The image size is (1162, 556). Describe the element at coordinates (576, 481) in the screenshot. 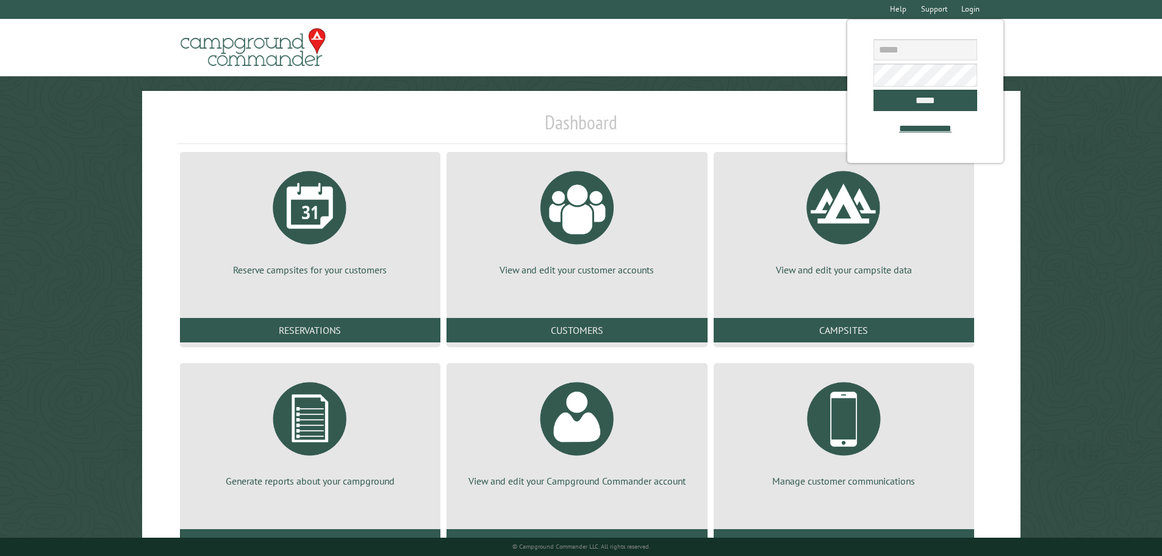

I see `p: View and edit your Campground Commander account` at that location.